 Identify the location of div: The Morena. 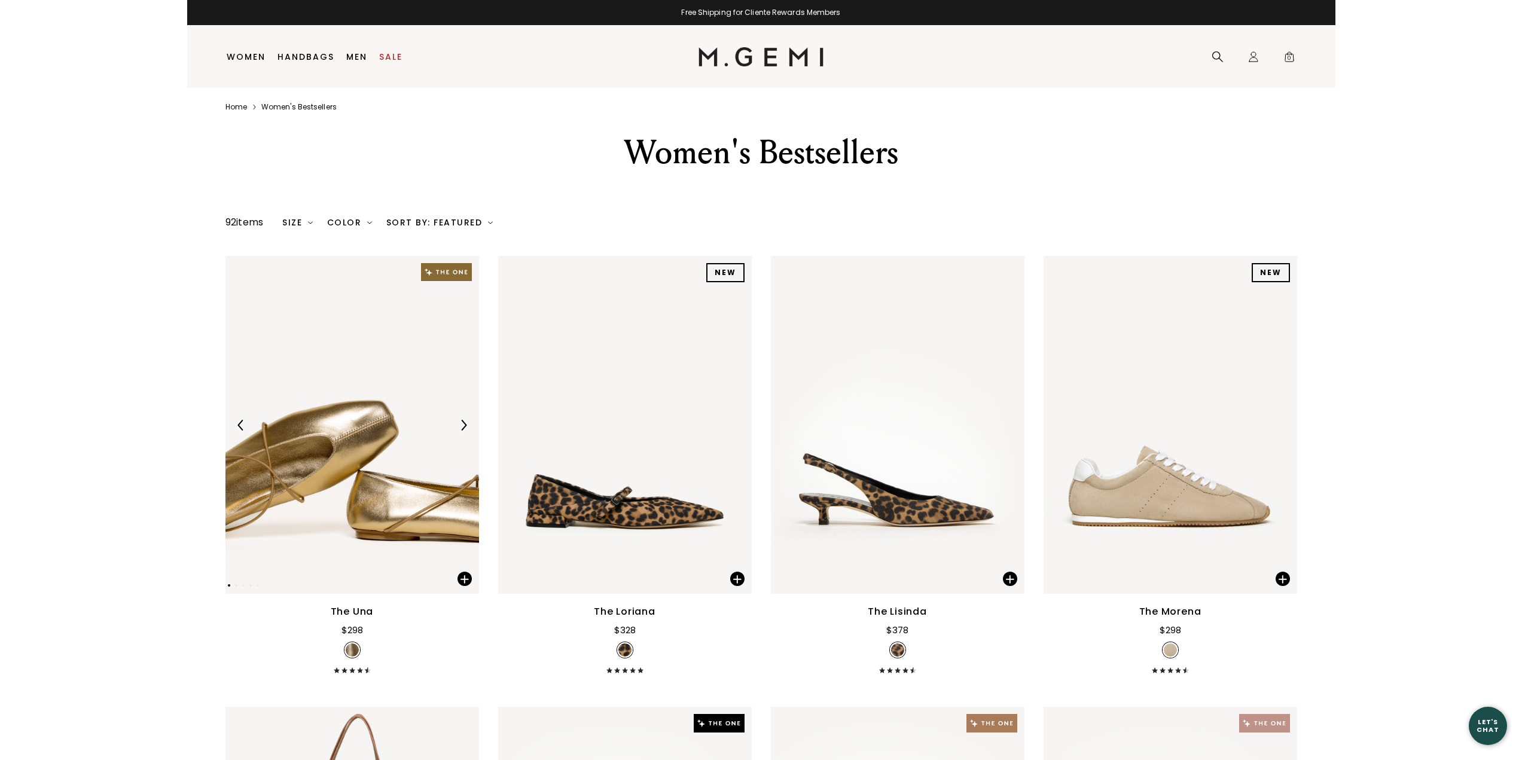
(1170, 612).